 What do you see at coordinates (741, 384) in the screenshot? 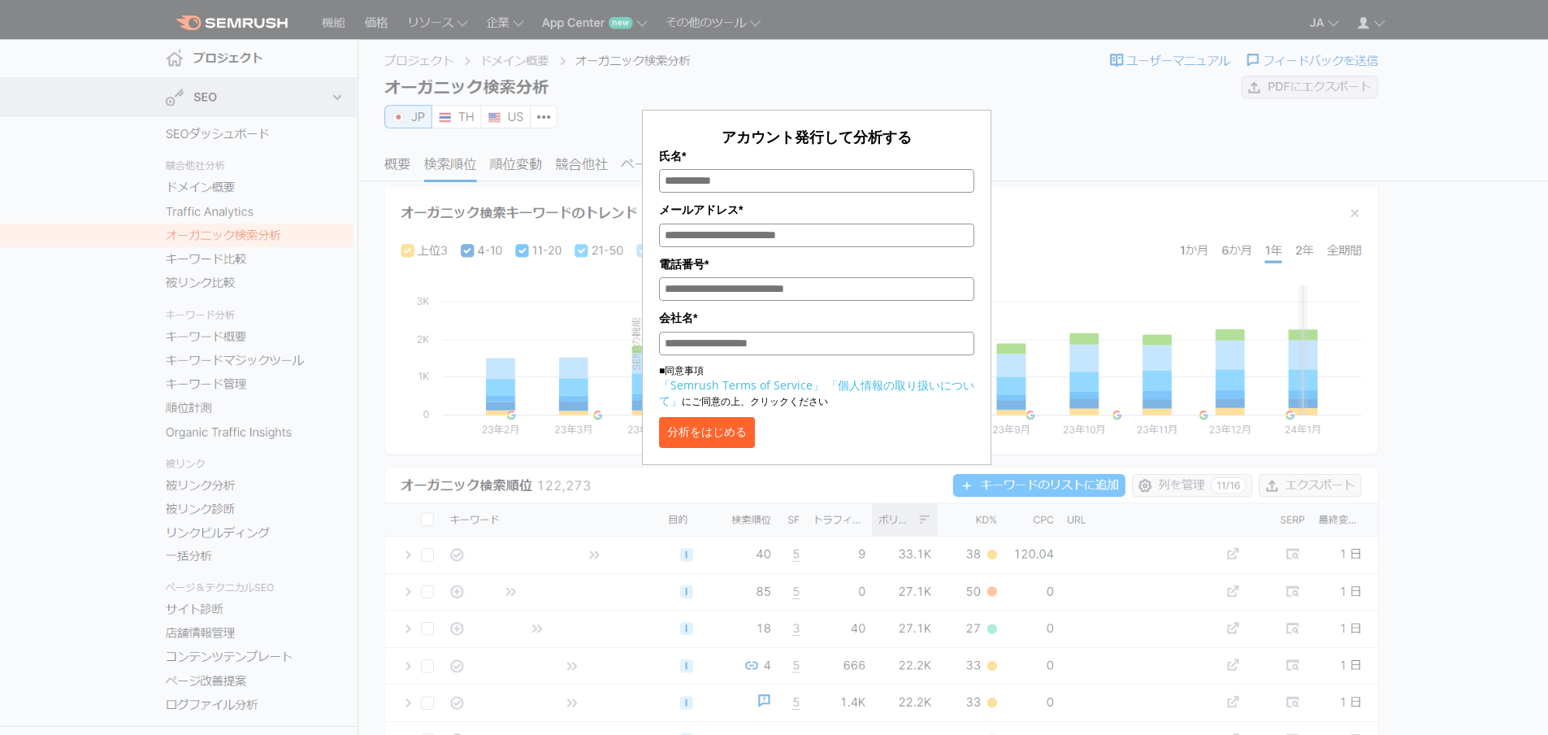
I see `a: 「Semrush Terms of Service」` at bounding box center [741, 384].